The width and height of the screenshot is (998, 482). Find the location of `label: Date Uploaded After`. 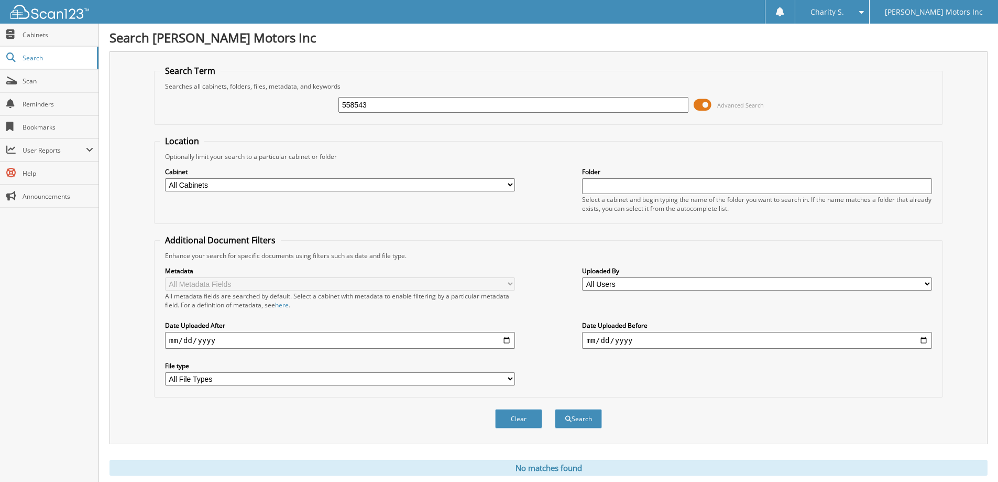

label: Date Uploaded After is located at coordinates (340, 325).